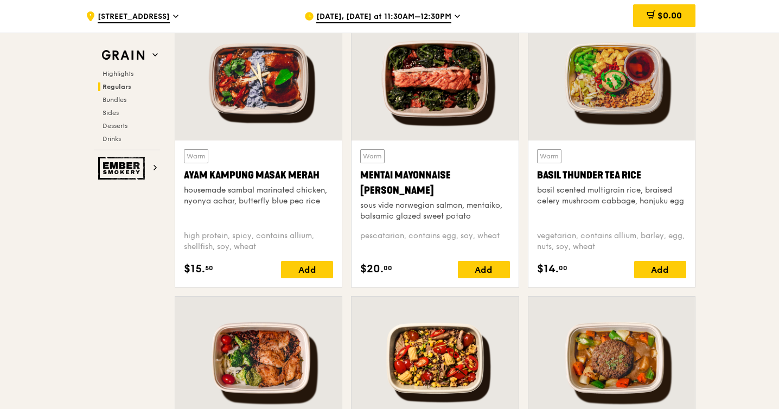 This screenshot has height=409, width=779. I want to click on div: housemade sambal marinated chicken, nyonya achar, butterfly blue pea rice, so click(258, 196).